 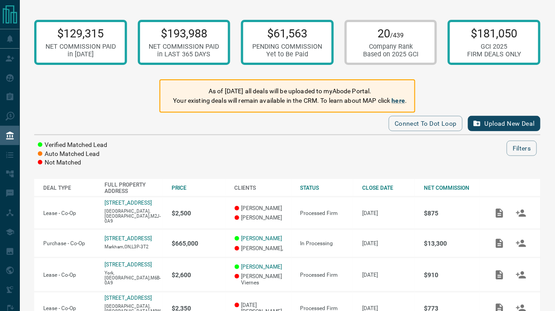 What do you see at coordinates (72, 145) in the screenshot?
I see `li: Verified Matched Lead` at bounding box center [72, 145].